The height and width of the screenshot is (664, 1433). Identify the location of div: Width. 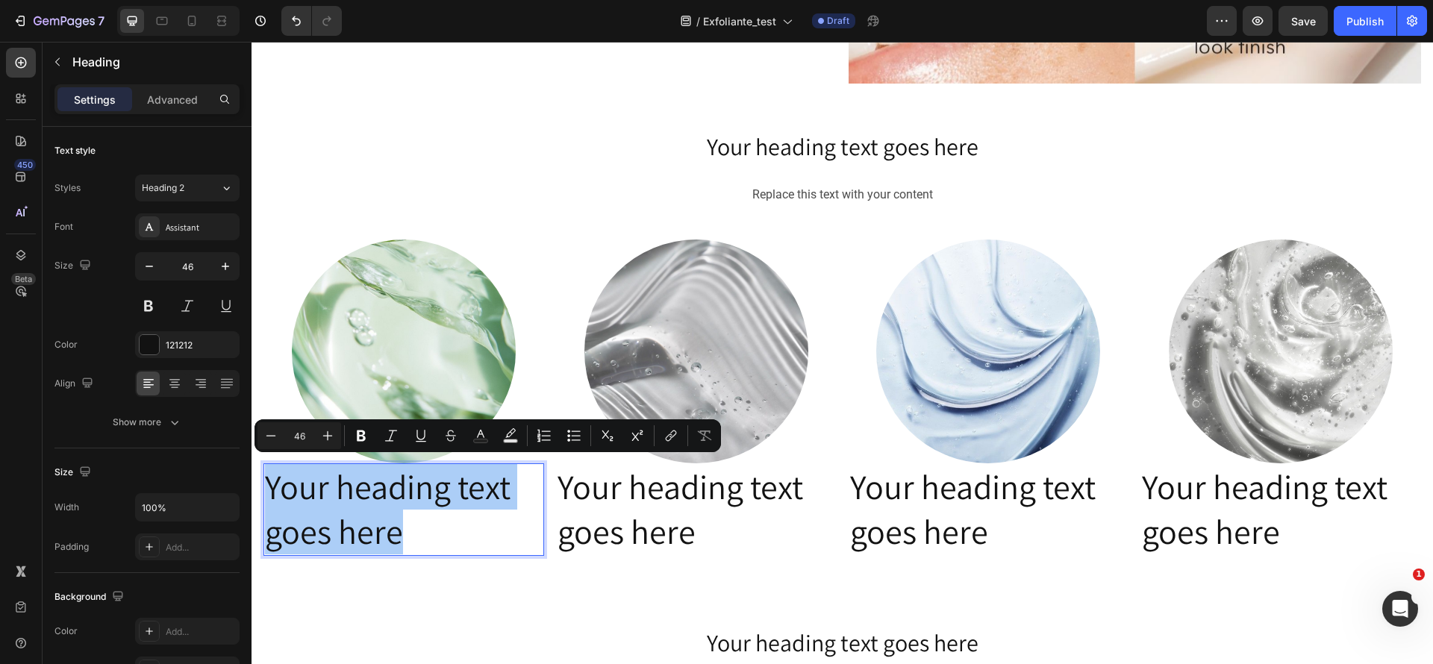
(66, 507).